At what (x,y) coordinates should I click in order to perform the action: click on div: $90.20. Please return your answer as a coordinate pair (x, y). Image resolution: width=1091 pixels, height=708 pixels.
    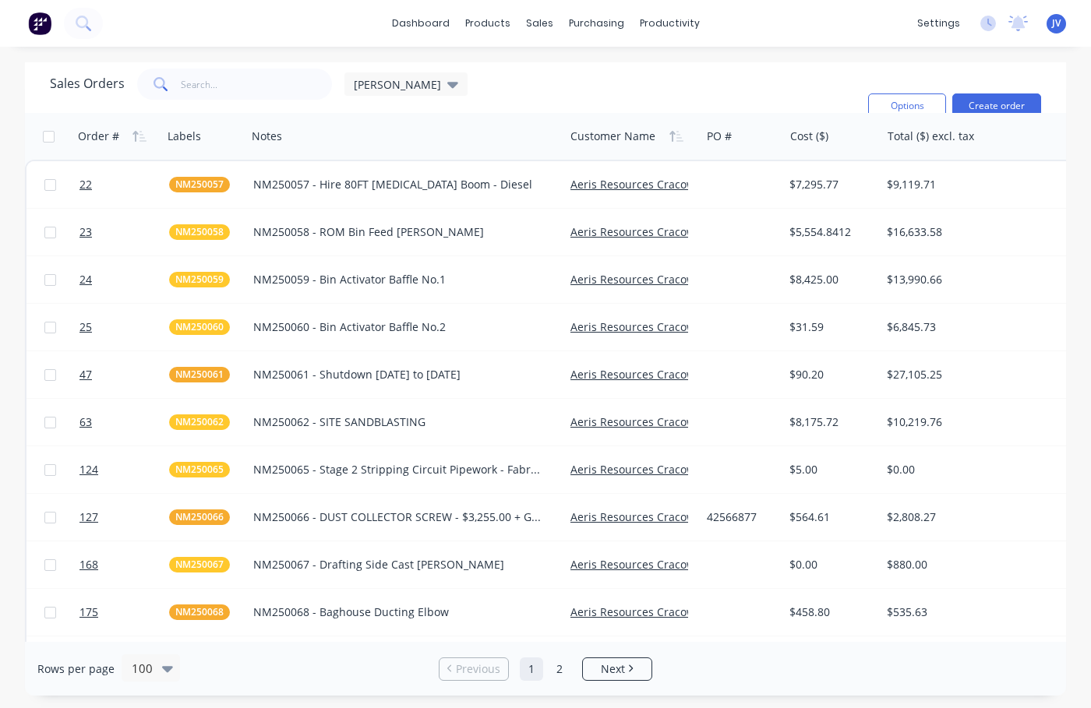
    Looking at the image, I should click on (830, 375).